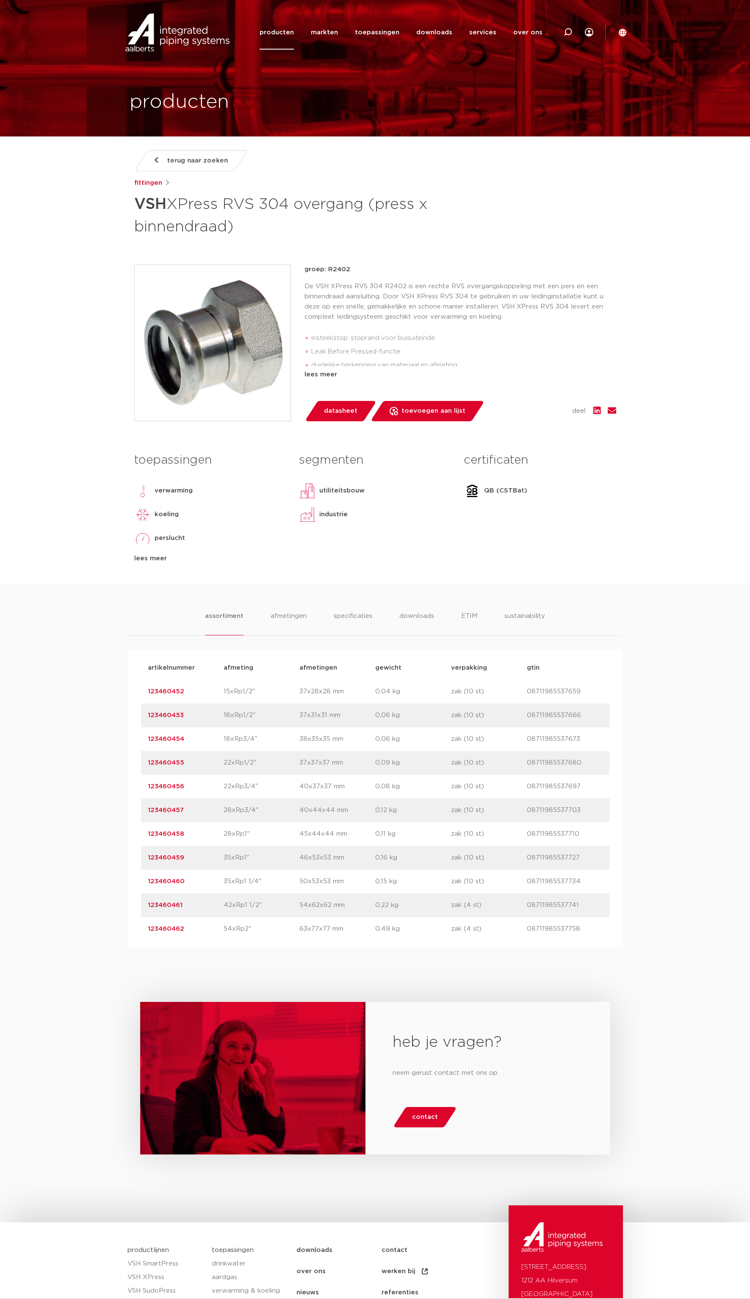 The height and width of the screenshot is (1299, 750). I want to click on p: gewicht, so click(413, 668).